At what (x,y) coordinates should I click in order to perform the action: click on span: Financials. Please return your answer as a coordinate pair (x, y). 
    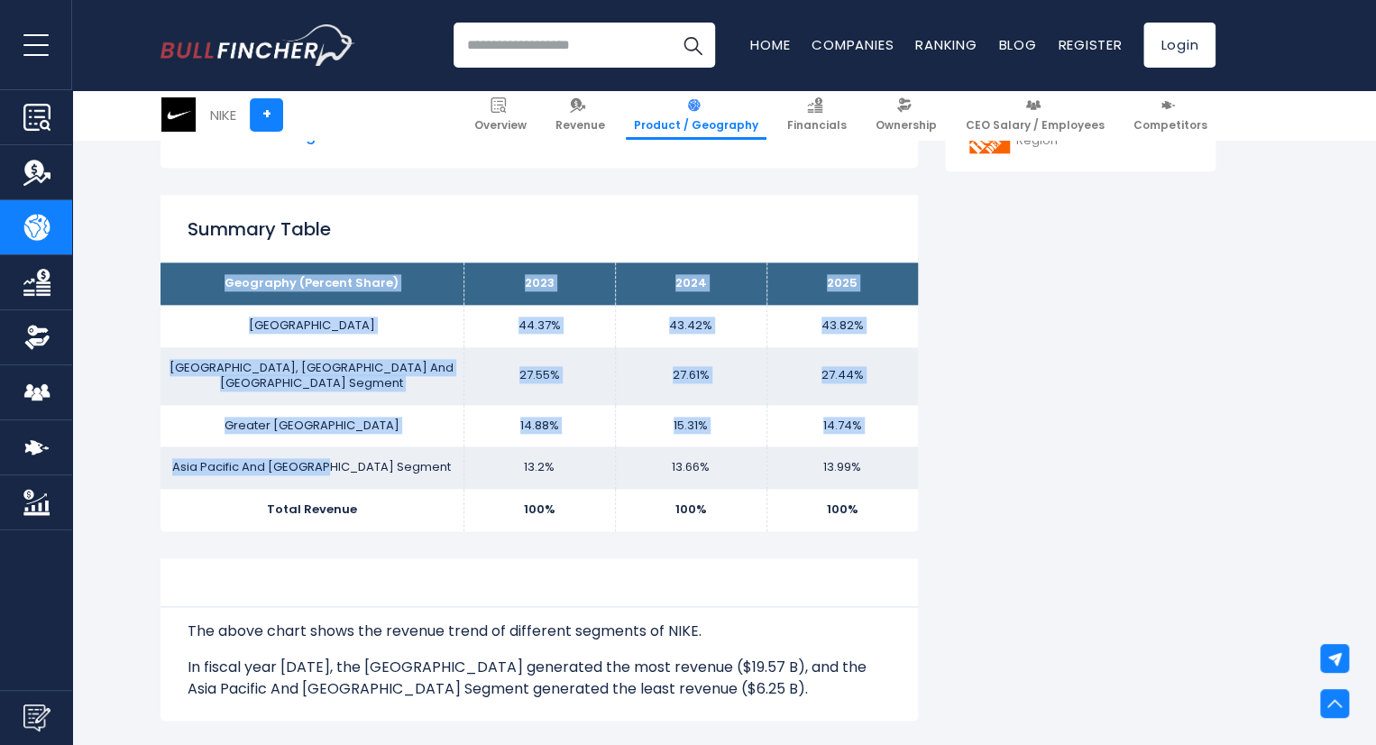
    Looking at the image, I should click on (817, 125).